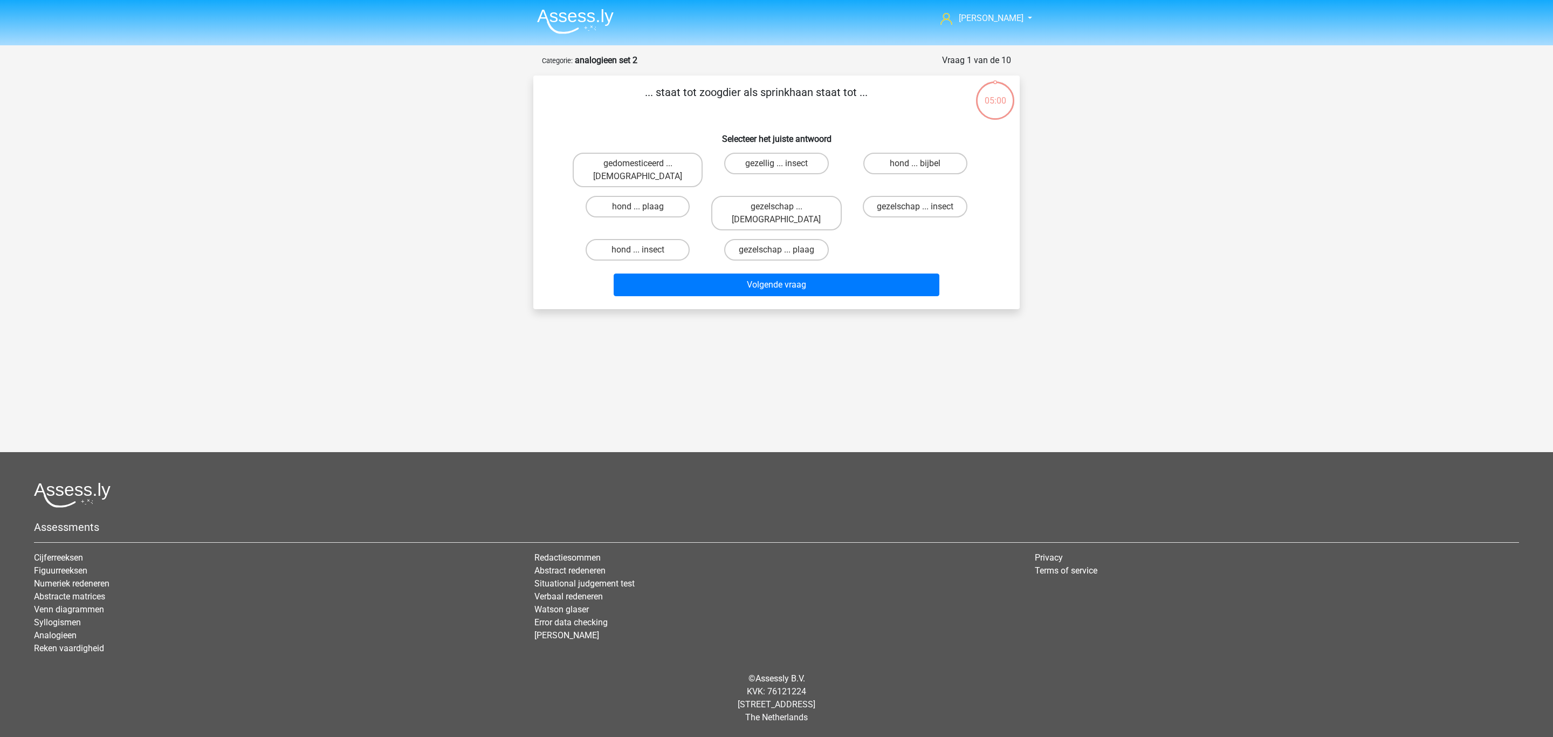 This screenshot has width=1553, height=737. What do you see at coordinates (58, 557) in the screenshot?
I see `a: Cijferreeksen` at bounding box center [58, 557].